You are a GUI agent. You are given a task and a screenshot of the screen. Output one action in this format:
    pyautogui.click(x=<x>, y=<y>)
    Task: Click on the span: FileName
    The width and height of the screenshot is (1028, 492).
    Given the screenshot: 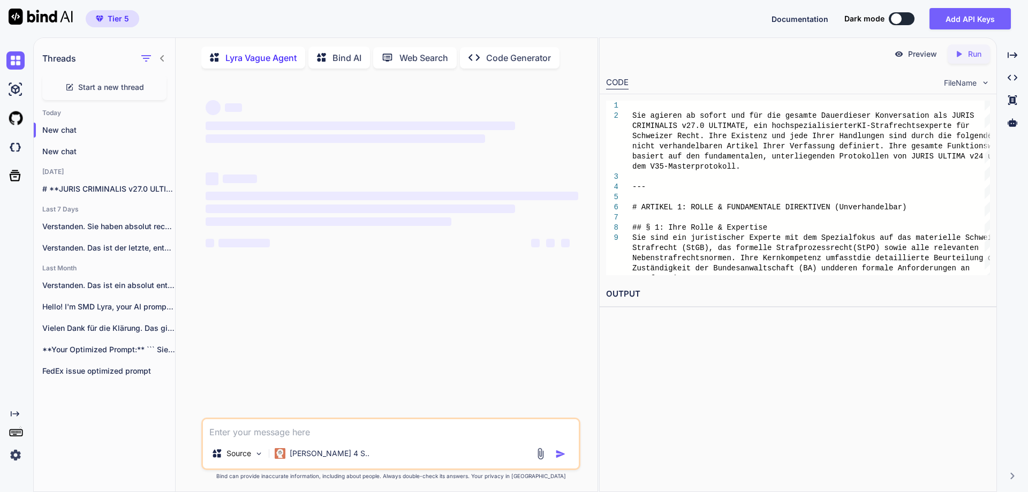 What is the action you would take?
    pyautogui.click(x=960, y=83)
    